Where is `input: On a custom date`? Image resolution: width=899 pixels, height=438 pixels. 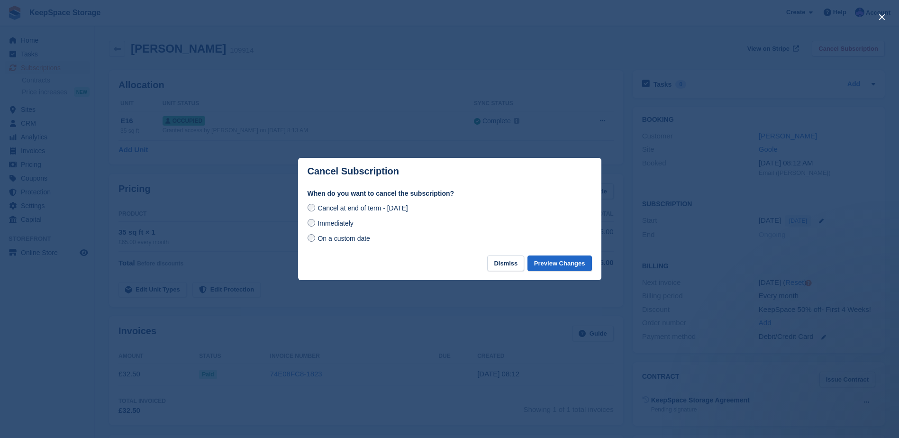
input: On a custom date is located at coordinates (311, 238).